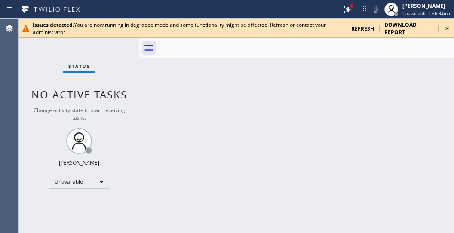 This screenshot has height=233, width=454. What do you see at coordinates (376, 9) in the screenshot?
I see `button: Mute` at bounding box center [376, 9].